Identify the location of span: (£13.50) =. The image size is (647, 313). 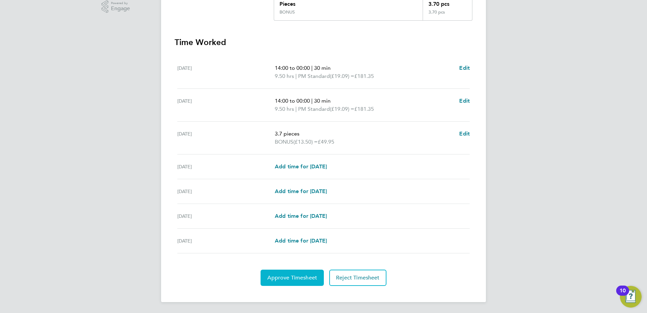
(306, 142).